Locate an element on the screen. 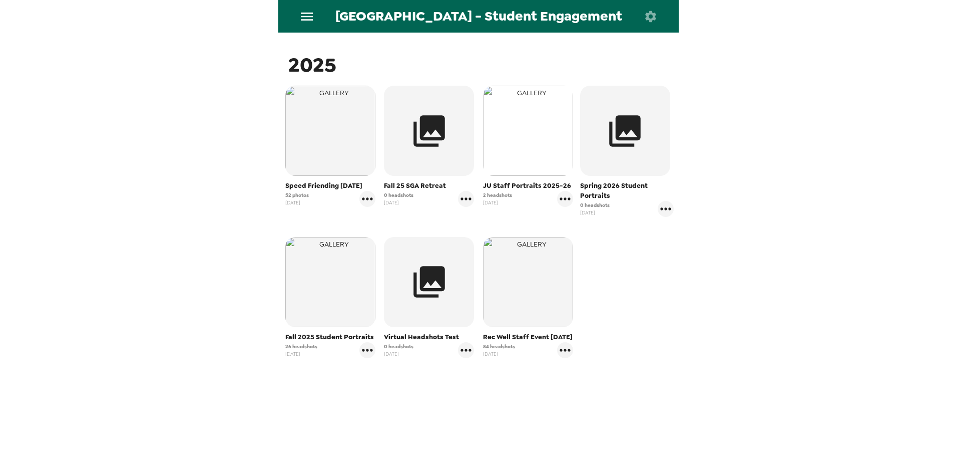  span: Virtual Headshots Test is located at coordinates (429, 337).